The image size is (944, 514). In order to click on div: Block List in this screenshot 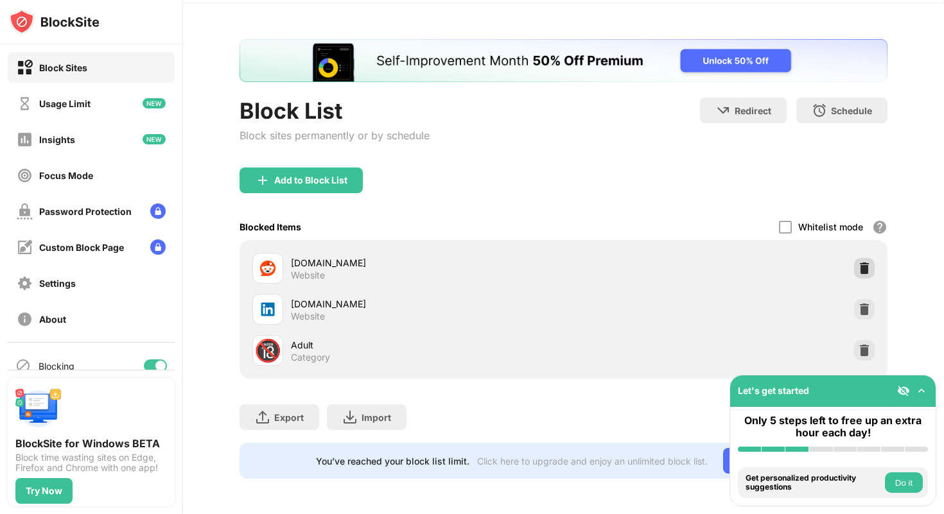, I will do `click(335, 110)`.